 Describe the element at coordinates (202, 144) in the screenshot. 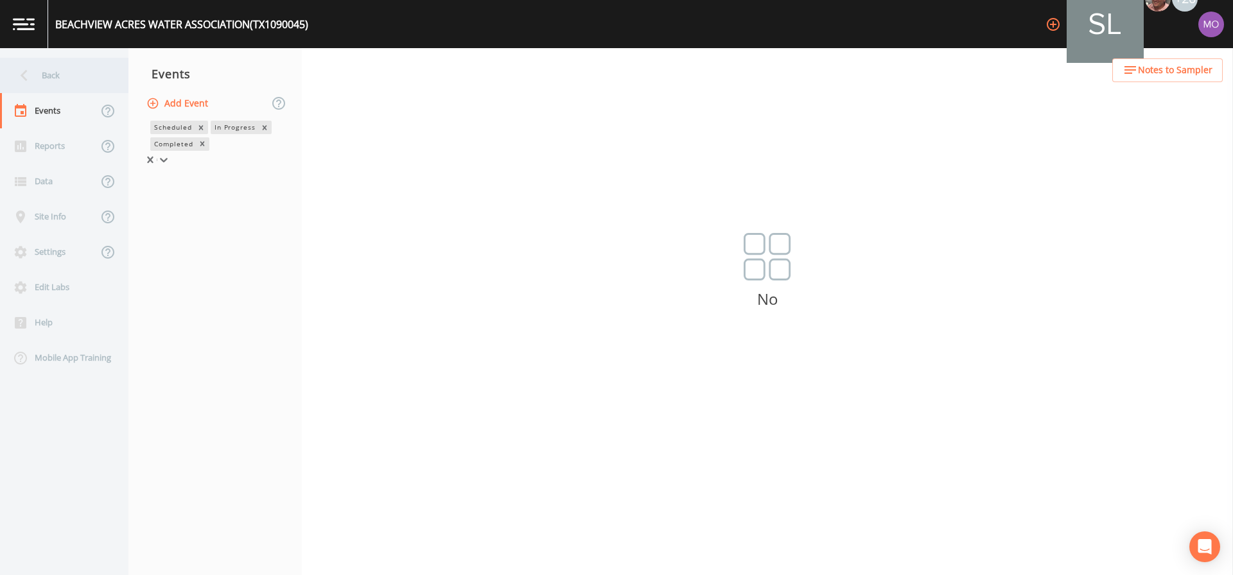

I see `div: Remove Completed` at that location.